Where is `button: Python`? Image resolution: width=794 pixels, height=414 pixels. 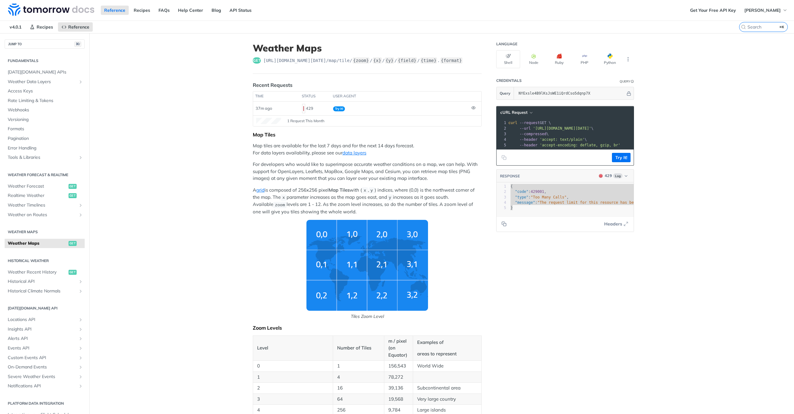 button: Python is located at coordinates (610, 59).